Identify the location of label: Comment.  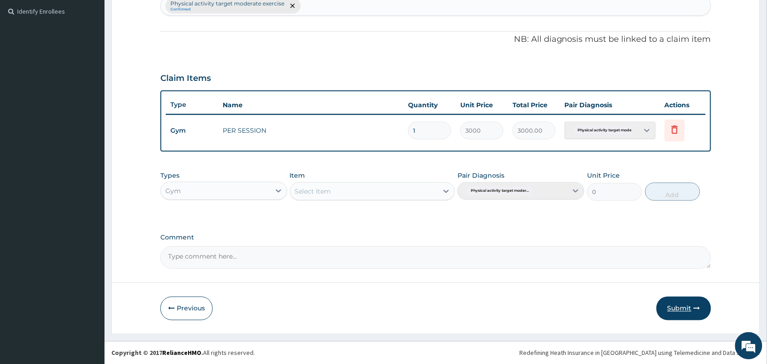
(435, 237).